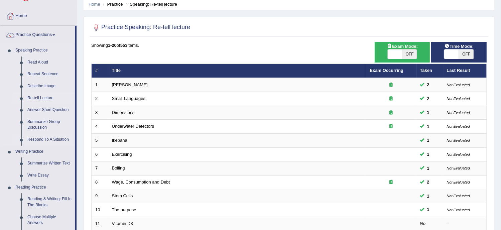 The width and height of the screenshot is (501, 230). What do you see at coordinates (49, 125) in the screenshot?
I see `a: Summarize Group Discussion` at bounding box center [49, 125].